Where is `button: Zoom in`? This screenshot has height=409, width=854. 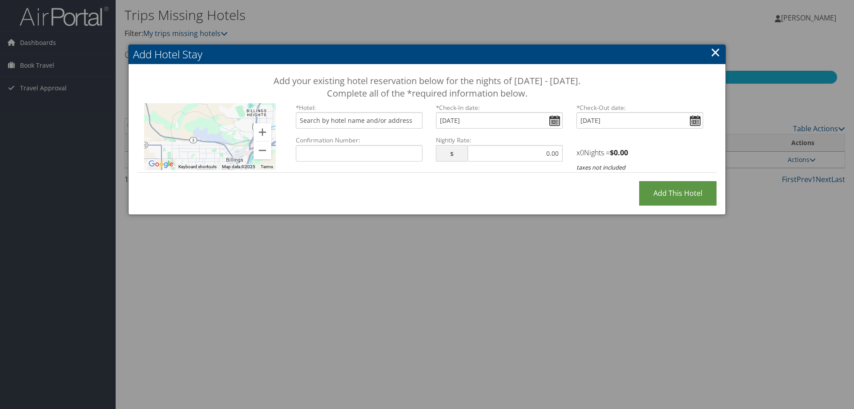 button: Zoom in is located at coordinates (263, 132).